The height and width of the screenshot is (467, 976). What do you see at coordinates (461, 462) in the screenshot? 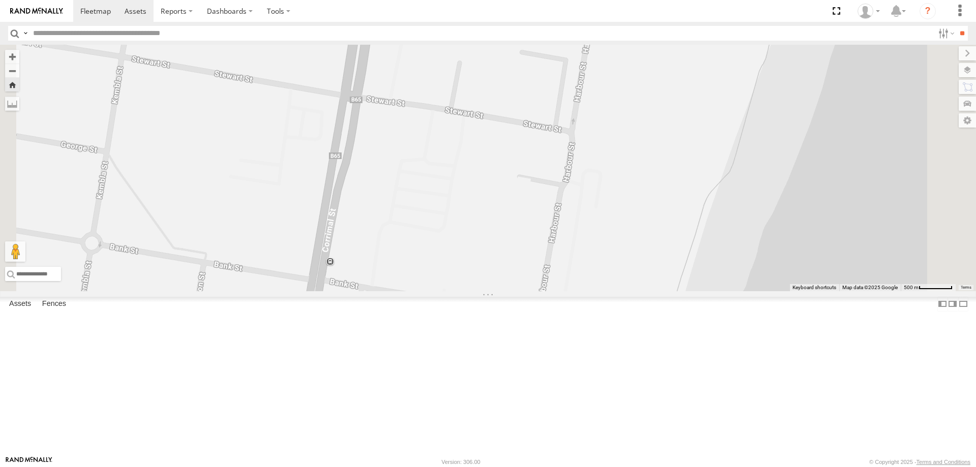
I see `div: Version: 306.00` at bounding box center [461, 462].